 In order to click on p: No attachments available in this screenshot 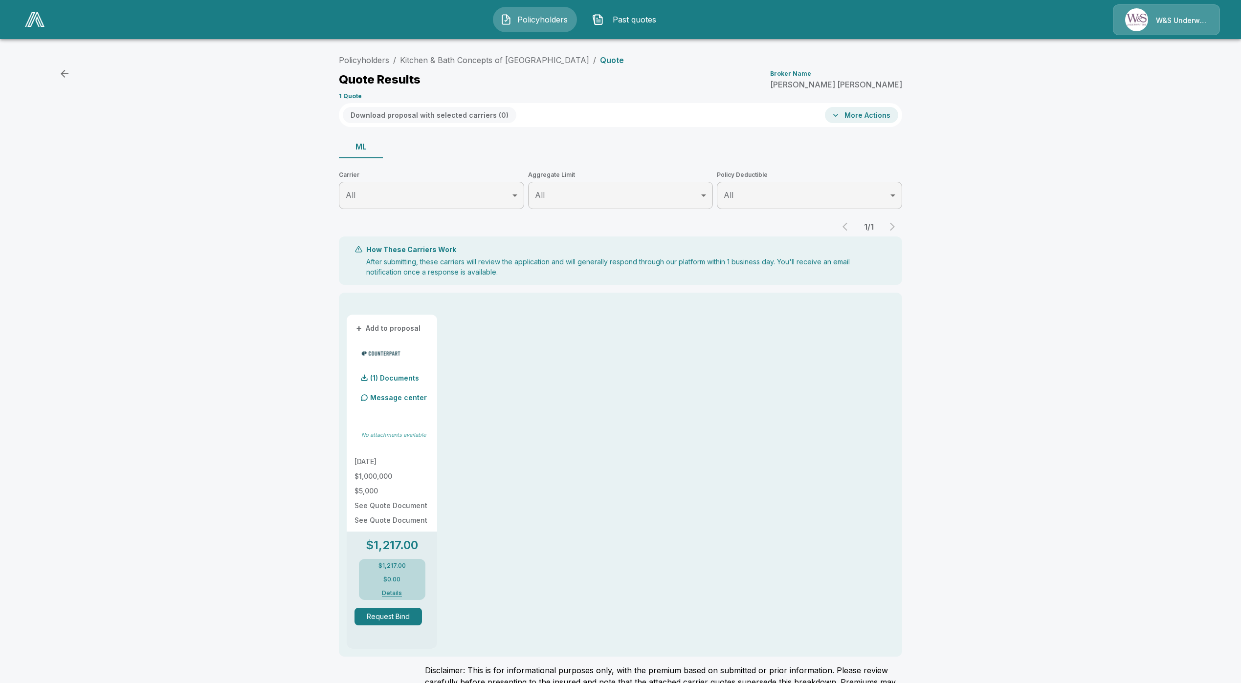, I will do `click(395, 435)`.